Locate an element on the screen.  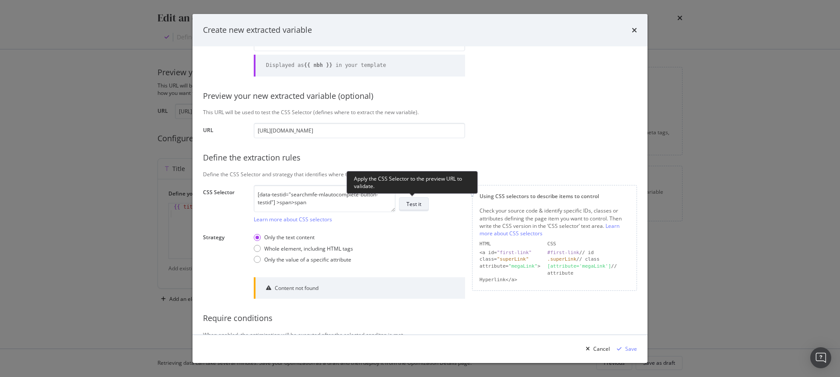
div: Content not found is located at coordinates (297, 288).